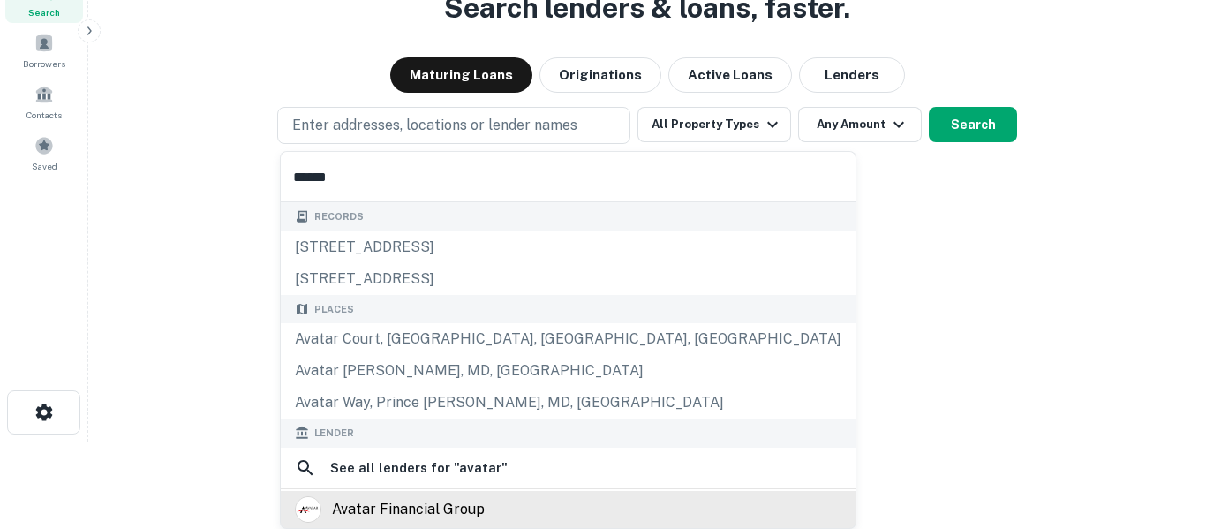 Image resolution: width=1206 pixels, height=529 pixels. I want to click on button: Active Loans, so click(730, 75).